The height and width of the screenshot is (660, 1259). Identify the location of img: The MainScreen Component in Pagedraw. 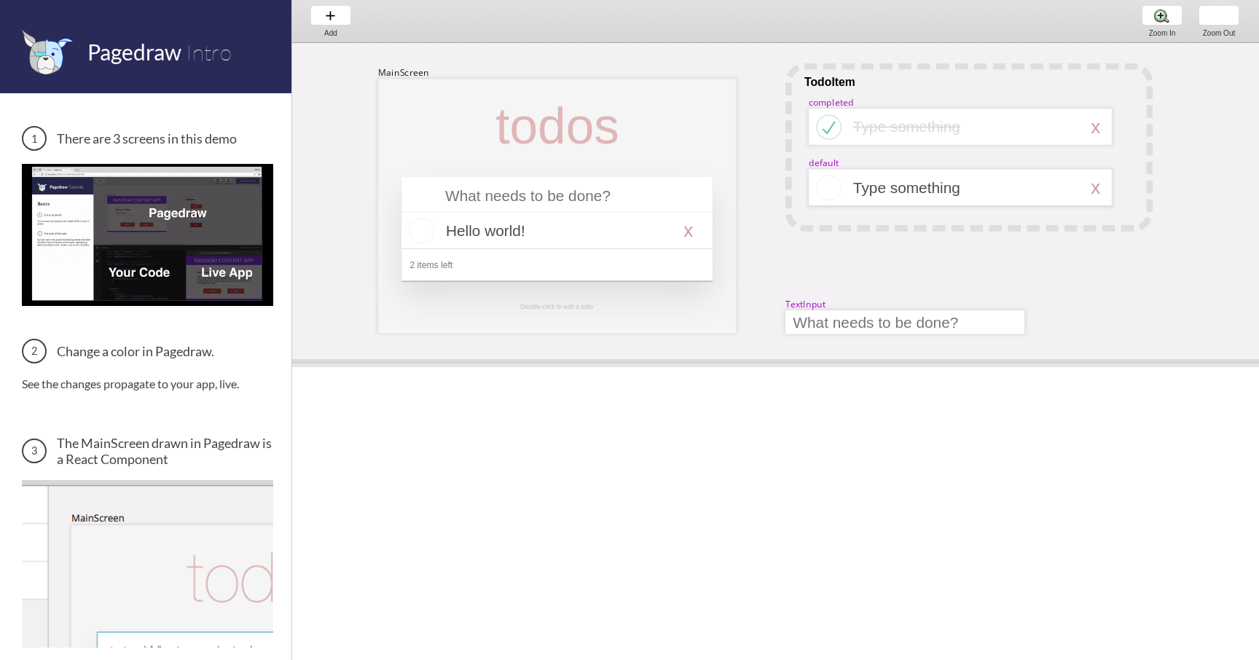
(147, 564).